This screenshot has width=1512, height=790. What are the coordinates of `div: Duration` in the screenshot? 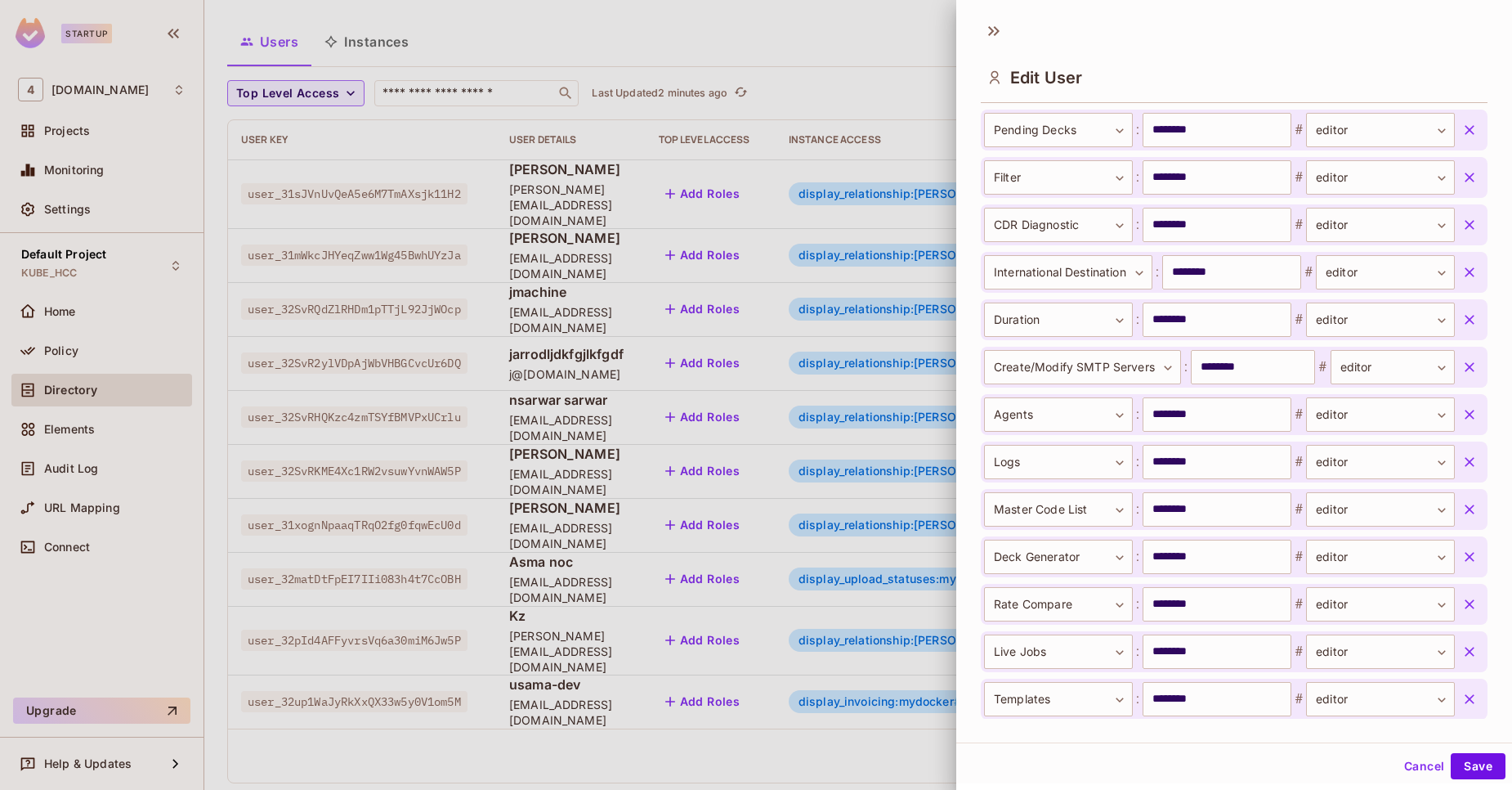 It's located at (1059, 319).